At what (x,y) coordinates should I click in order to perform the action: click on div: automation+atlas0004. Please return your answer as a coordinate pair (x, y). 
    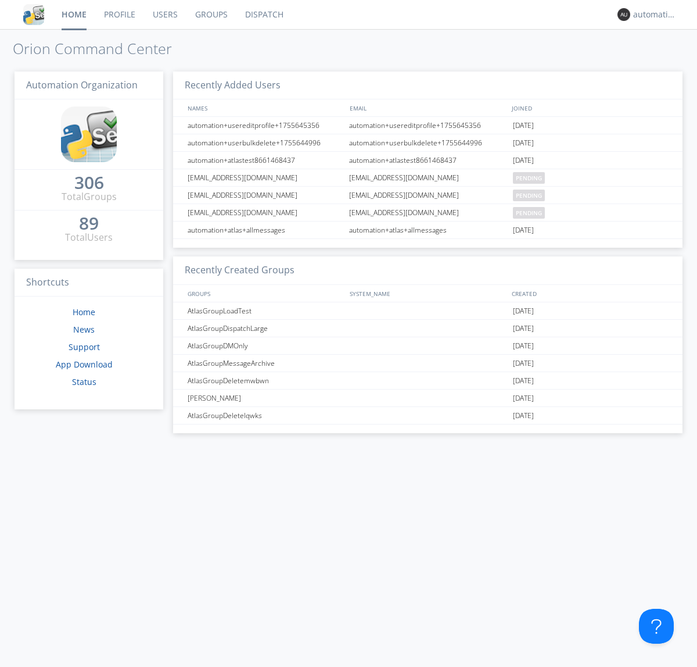
    Looking at the image, I should click on (655, 15).